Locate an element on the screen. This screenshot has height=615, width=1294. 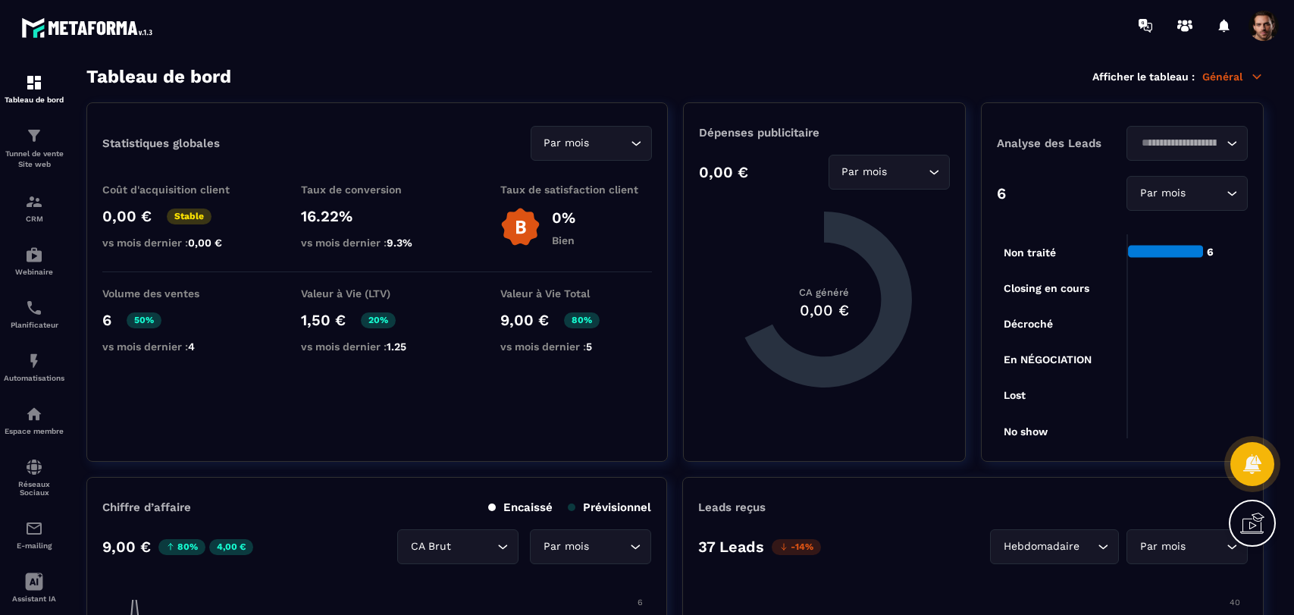
span: 1.25 is located at coordinates (397, 346).